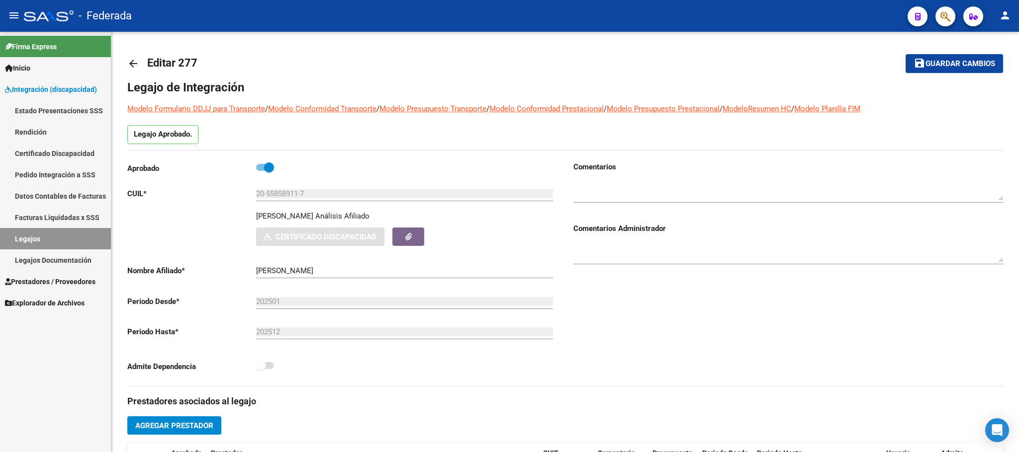 The height and width of the screenshot is (452, 1019). What do you see at coordinates (997, 431) in the screenshot?
I see `div: Open Intercom Messenger` at bounding box center [997, 431].